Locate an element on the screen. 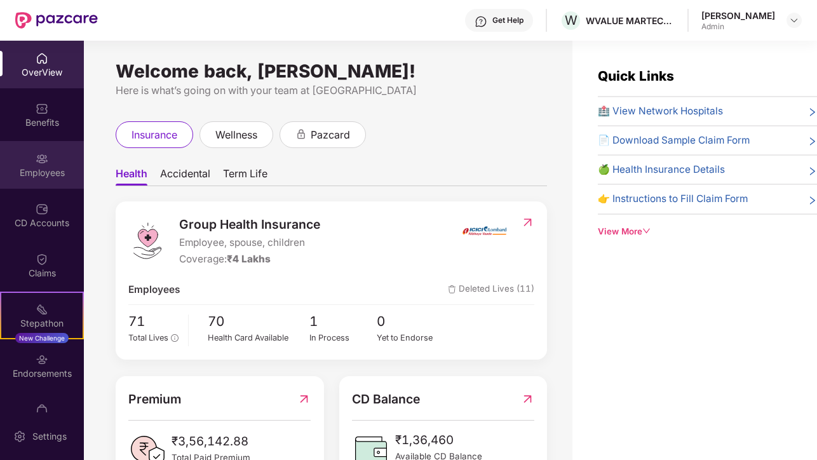 This screenshot has width=817, height=460. span: insurance is located at coordinates (154, 135).